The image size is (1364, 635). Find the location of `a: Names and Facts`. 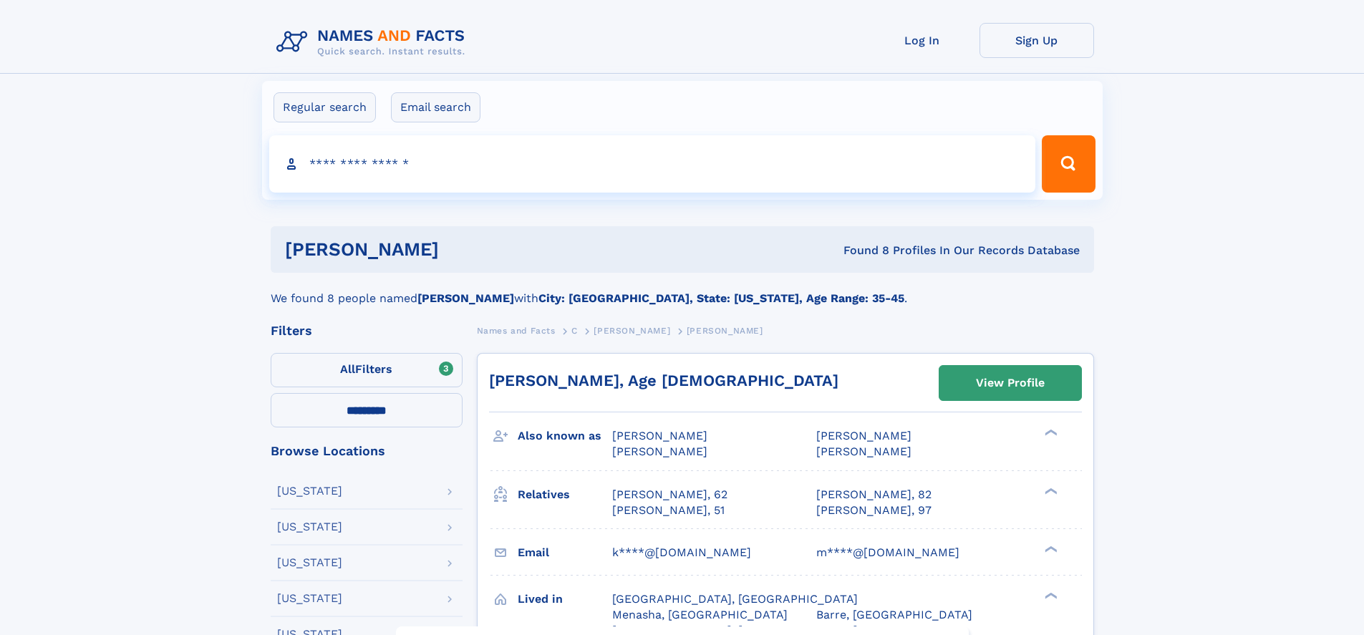

a: Names and Facts is located at coordinates (516, 330).